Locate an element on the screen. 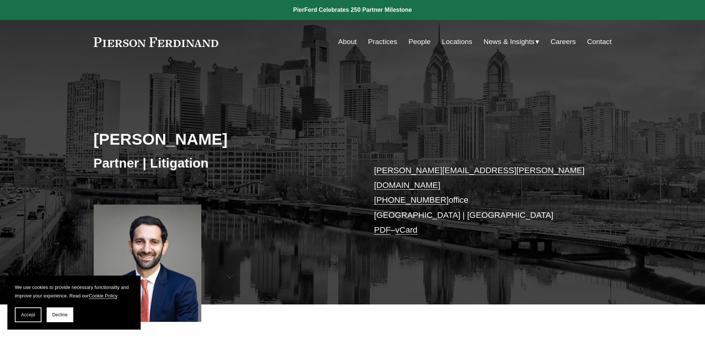 The image size is (705, 337). a: folder dropdown is located at coordinates (512, 42).